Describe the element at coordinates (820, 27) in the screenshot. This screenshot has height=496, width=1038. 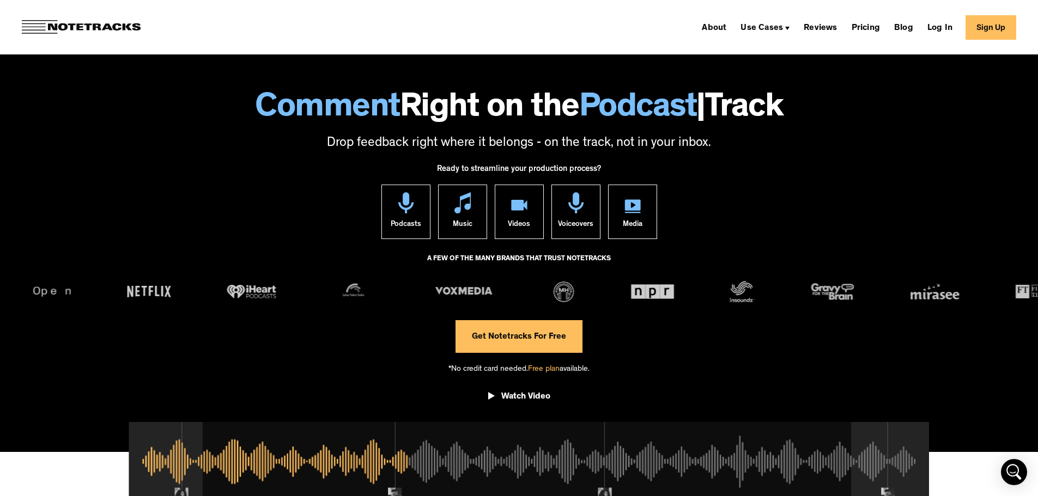
I see `a: Reviews` at that location.